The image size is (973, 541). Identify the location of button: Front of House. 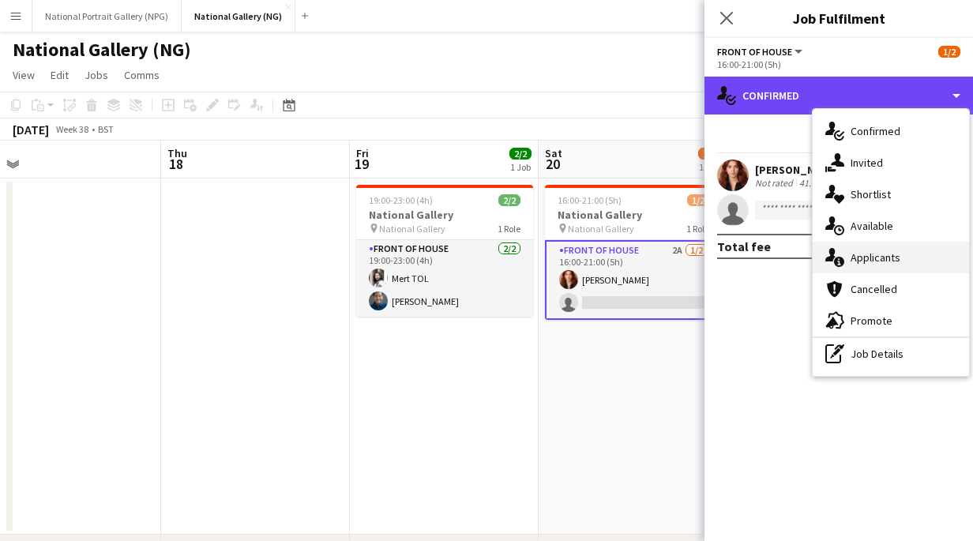
(761, 51).